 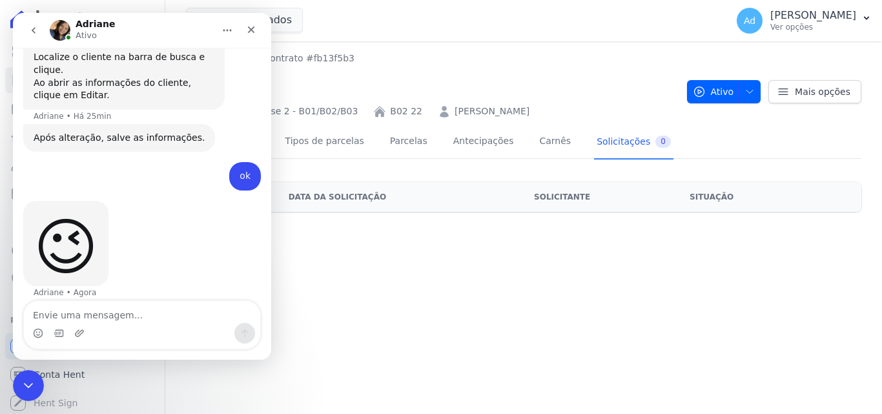 What do you see at coordinates (82, 137) in the screenshot?
I see `a: Lotes` at bounding box center [82, 137].